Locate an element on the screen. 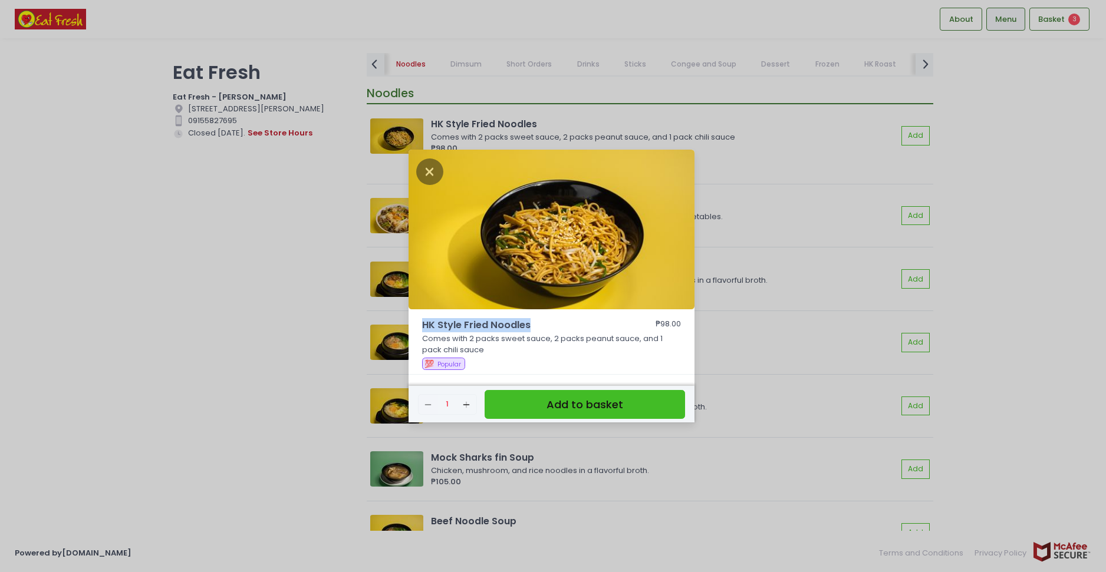 This screenshot has width=1106, height=572. button: Add to basket is located at coordinates (585, 404).